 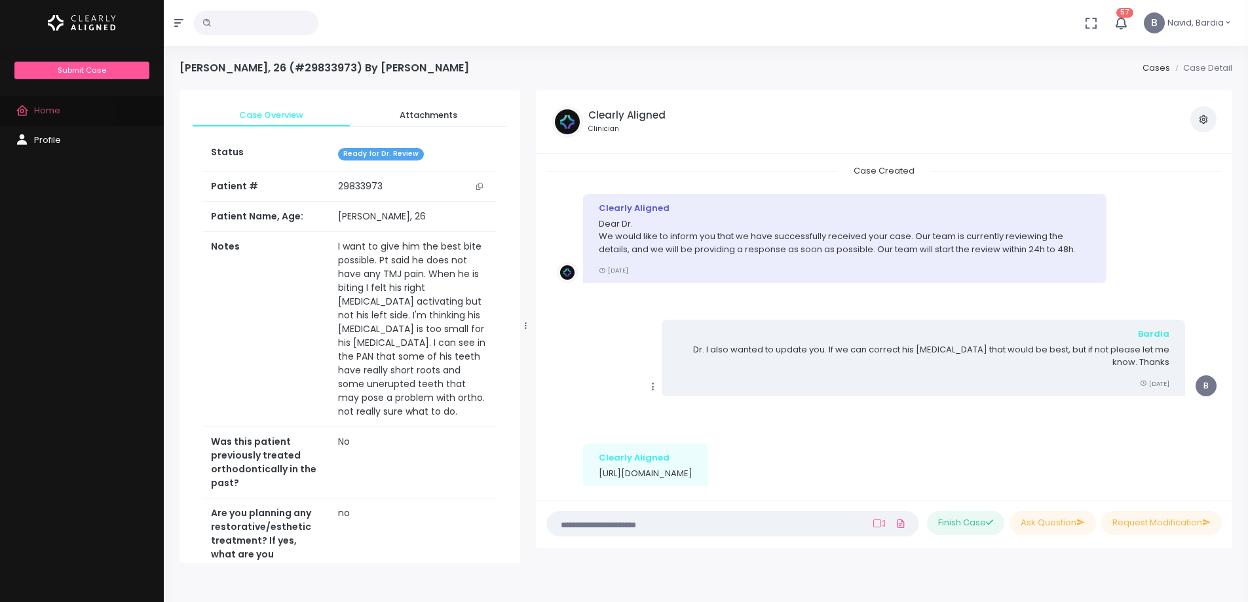 What do you see at coordinates (901, 524) in the screenshot?
I see `a: Add Files` at bounding box center [901, 524].